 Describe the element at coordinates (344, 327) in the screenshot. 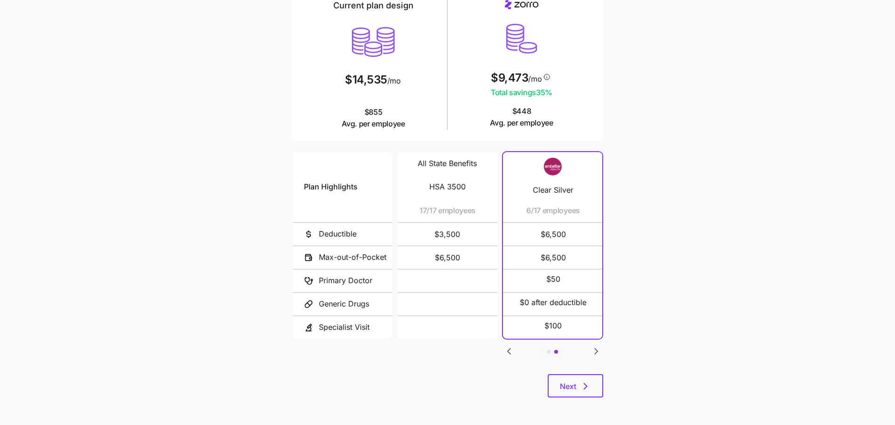

I see `span: Specialist Visit` at that location.